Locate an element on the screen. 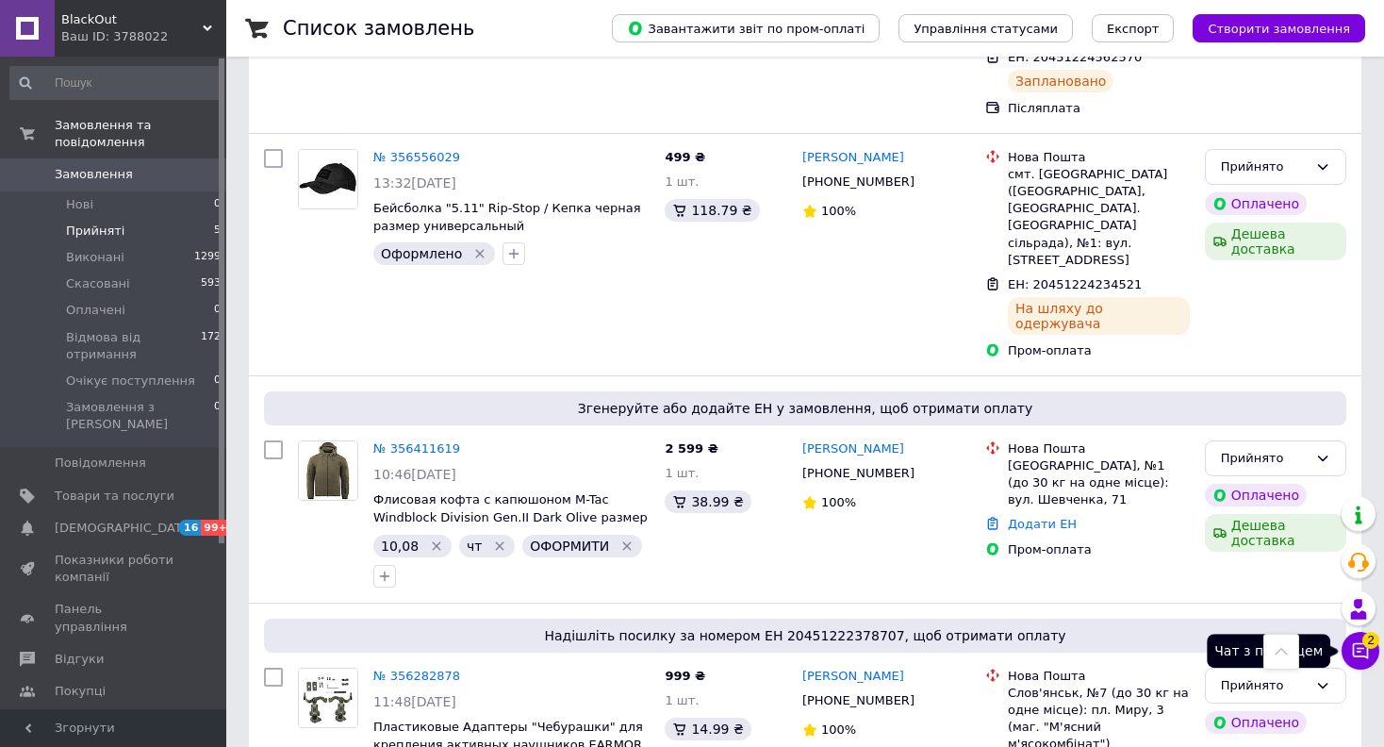 This screenshot has width=1384, height=747. span: 16 is located at coordinates (189, 527).